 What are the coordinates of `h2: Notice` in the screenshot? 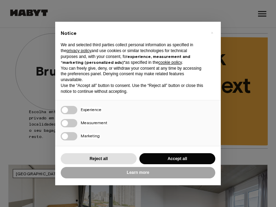 It's located at (132, 33).